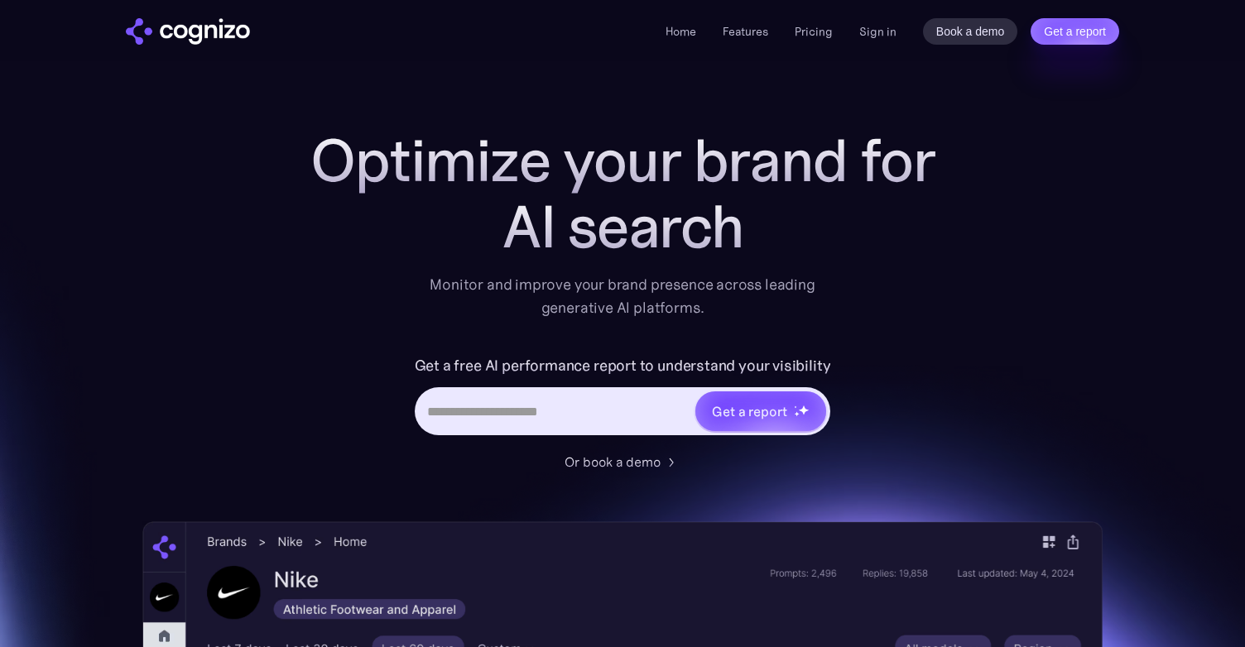 The width and height of the screenshot is (1245, 647). What do you see at coordinates (622, 227) in the screenshot?
I see `div: AI search` at bounding box center [622, 227].